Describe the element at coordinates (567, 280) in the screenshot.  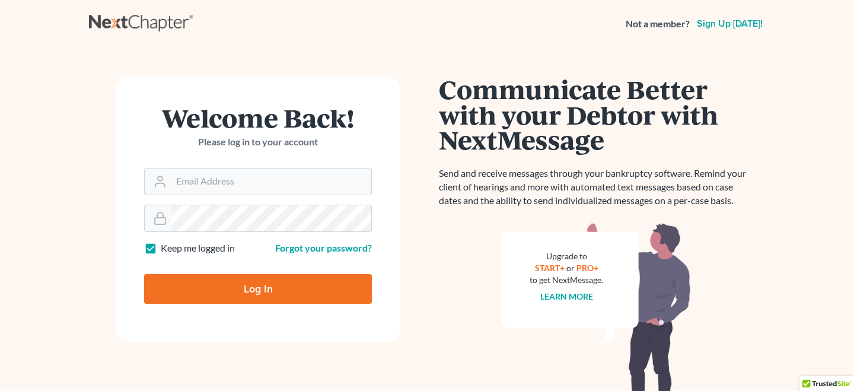
I see `div: to get NextMessage.` at that location.